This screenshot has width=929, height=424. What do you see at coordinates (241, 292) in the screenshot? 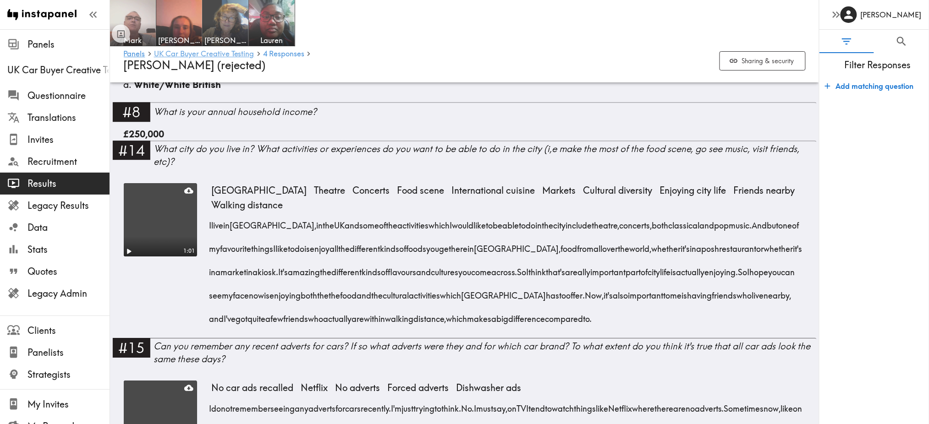
I see `span: face` at bounding box center [241, 292].